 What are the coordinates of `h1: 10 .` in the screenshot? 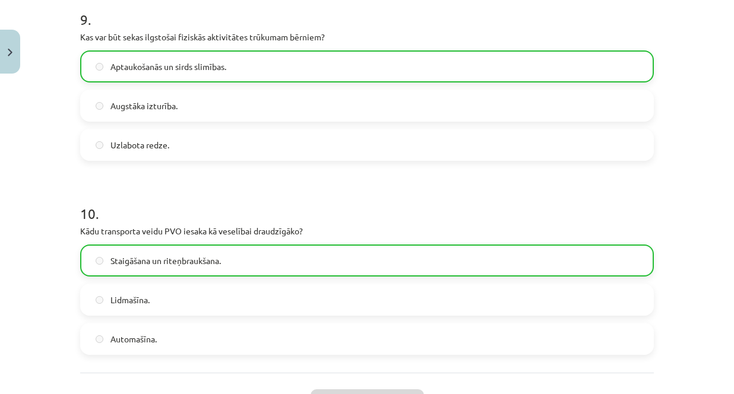 It's located at (367, 203).